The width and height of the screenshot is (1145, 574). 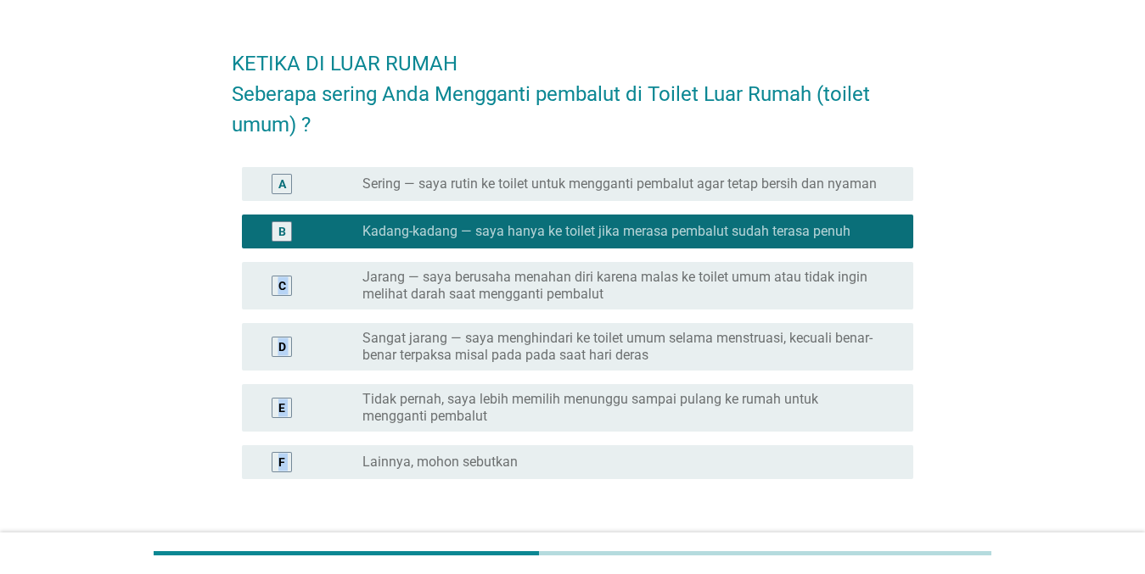 What do you see at coordinates (624, 408) in the screenshot?
I see `label: Tidak pernah, saya lebih memilih menunggu sampai pulang ke rumah untuk mengganti pembalut` at bounding box center [624, 408].